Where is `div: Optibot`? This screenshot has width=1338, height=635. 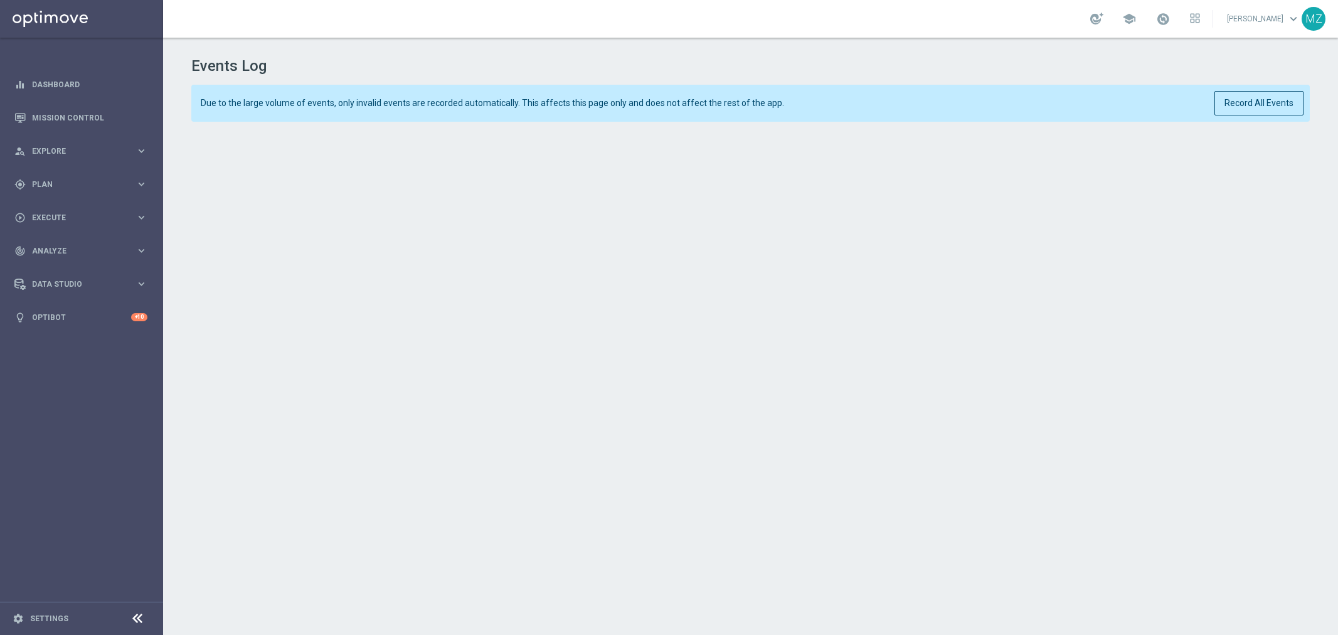
div: Optibot is located at coordinates (81, 317).